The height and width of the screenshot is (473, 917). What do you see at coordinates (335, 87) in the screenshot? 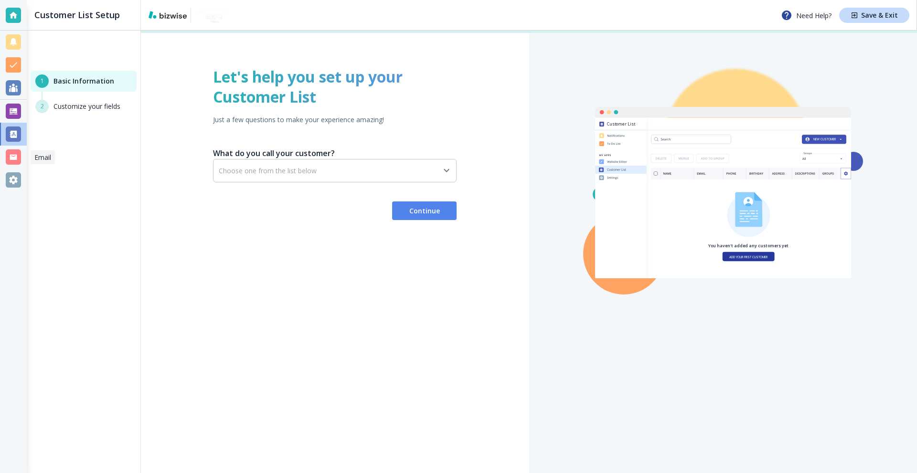
I see `h1: Let's help you set up your Customer List` at bounding box center [335, 87].